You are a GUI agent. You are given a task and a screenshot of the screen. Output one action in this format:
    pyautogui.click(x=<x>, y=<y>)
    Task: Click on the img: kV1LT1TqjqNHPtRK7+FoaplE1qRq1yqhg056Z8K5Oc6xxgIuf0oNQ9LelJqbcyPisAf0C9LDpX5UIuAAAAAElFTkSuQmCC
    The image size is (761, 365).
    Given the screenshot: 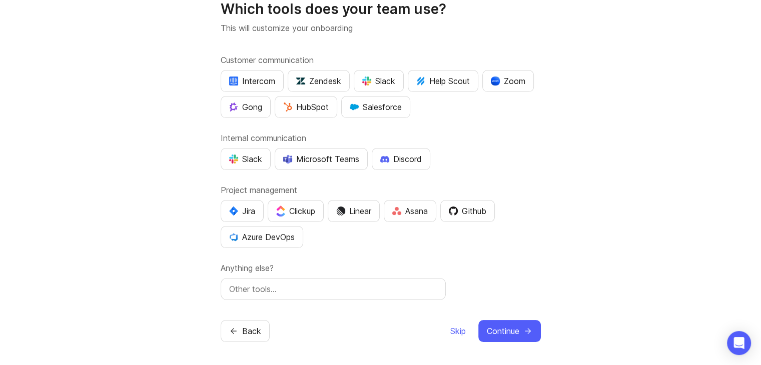 What is the action you would take?
    pyautogui.click(x=421, y=81)
    